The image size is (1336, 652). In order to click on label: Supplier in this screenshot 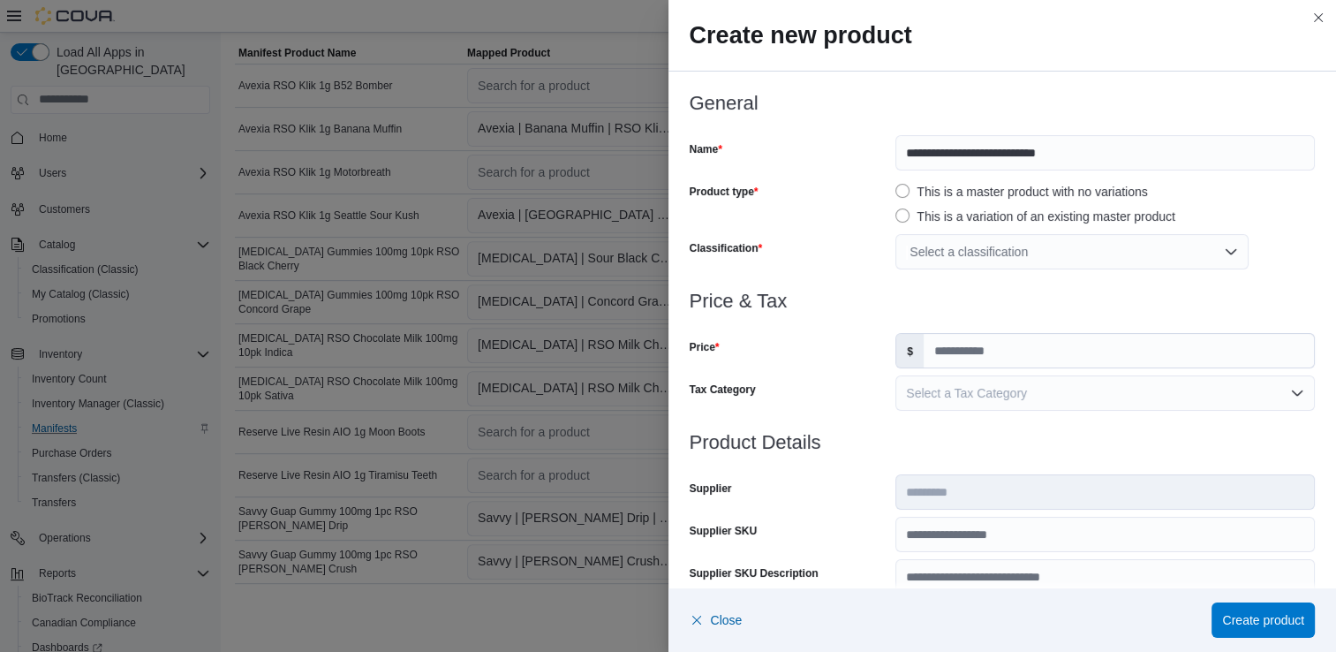, I will do `click(711, 488)`.